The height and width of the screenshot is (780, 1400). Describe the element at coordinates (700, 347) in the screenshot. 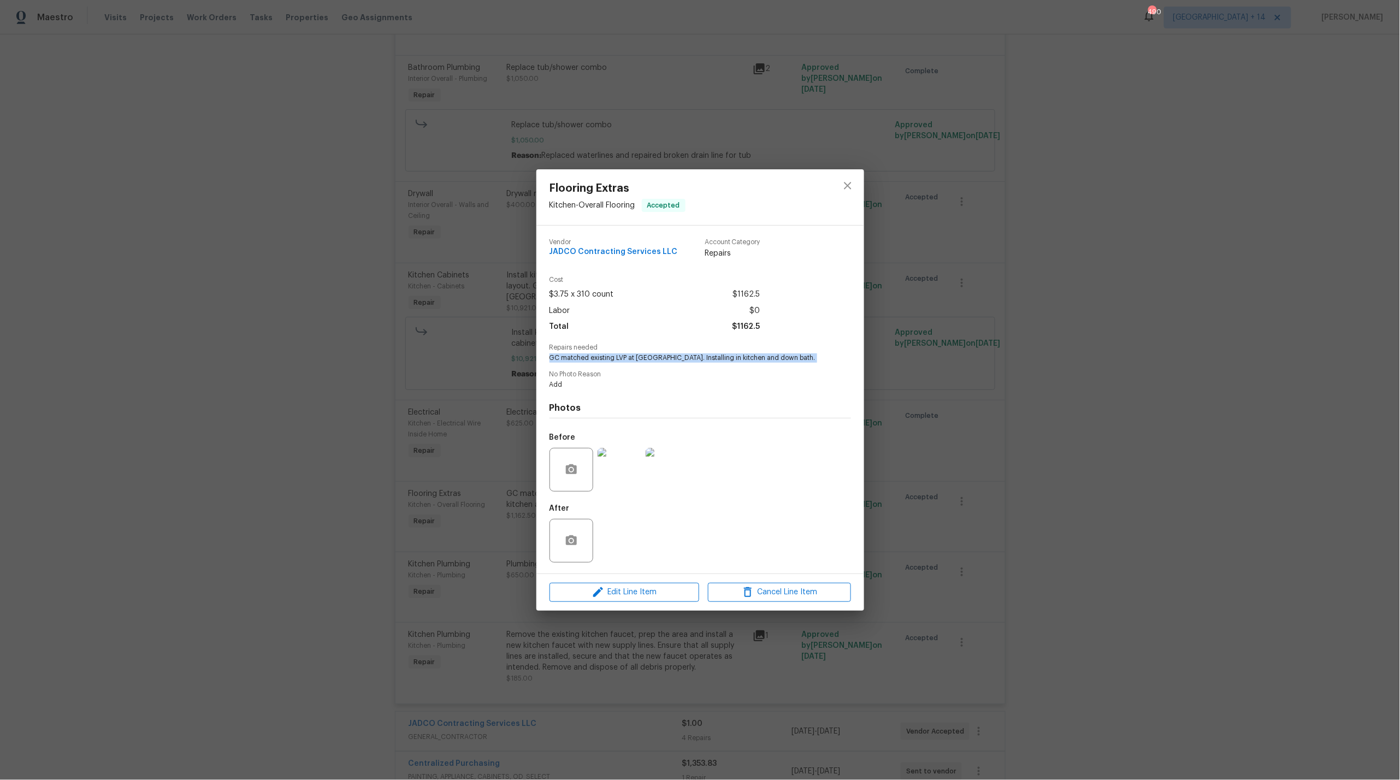

I see `span: Repairs needed` at that location.